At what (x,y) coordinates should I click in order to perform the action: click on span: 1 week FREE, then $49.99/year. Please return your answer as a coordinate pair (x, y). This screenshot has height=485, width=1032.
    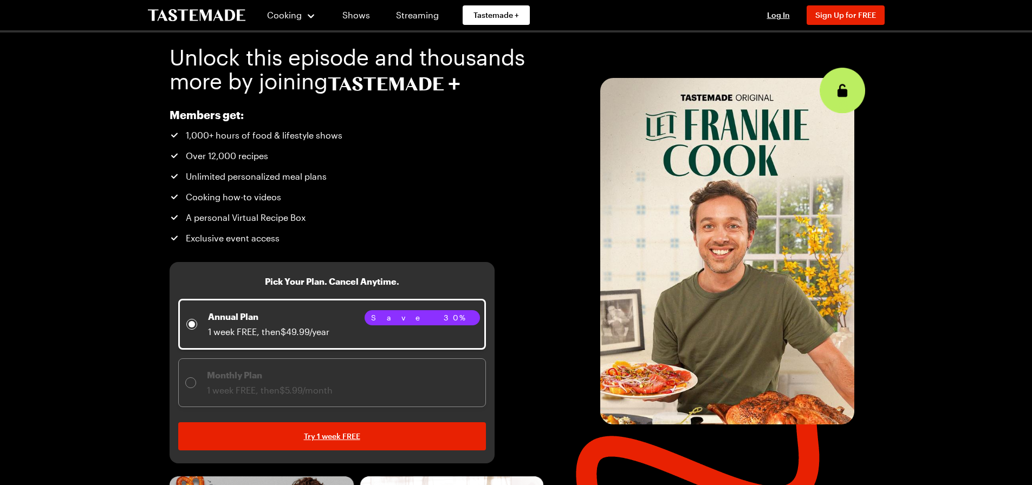
    Looking at the image, I should click on (269, 331).